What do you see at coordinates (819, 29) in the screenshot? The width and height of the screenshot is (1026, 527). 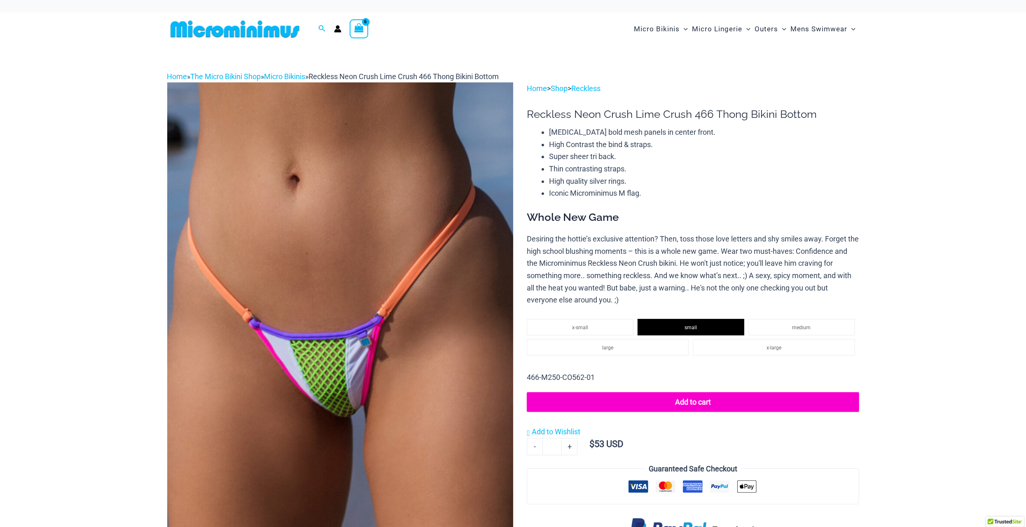 I see `span: Mens Swimwear` at bounding box center [819, 29].